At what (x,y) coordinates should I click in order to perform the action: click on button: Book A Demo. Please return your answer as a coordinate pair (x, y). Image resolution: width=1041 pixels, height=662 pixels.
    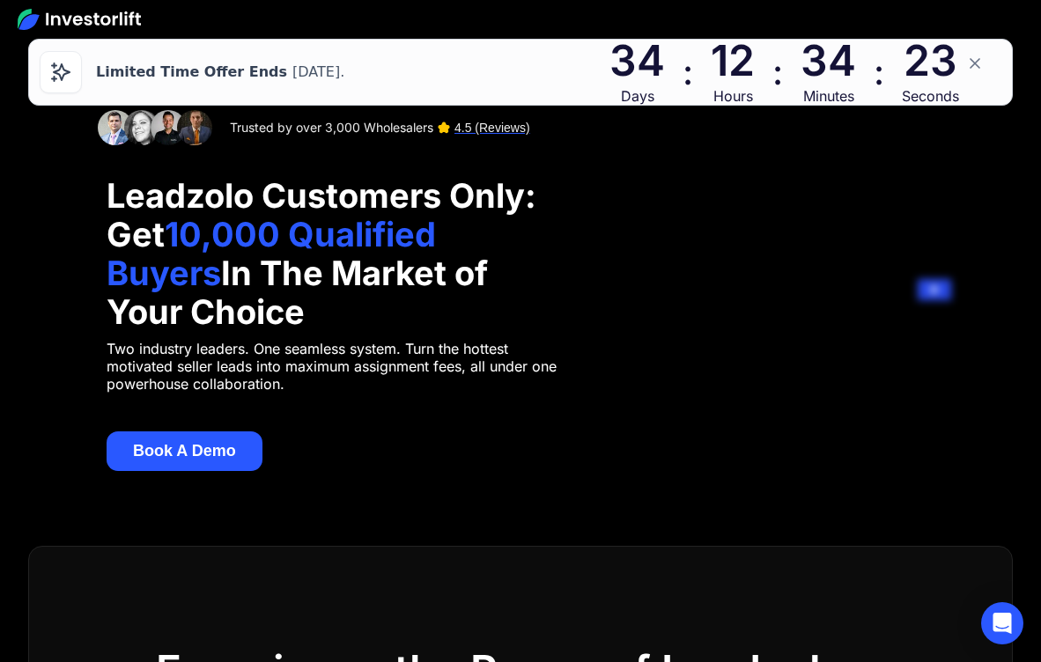
    Looking at the image, I should click on (184, 451).